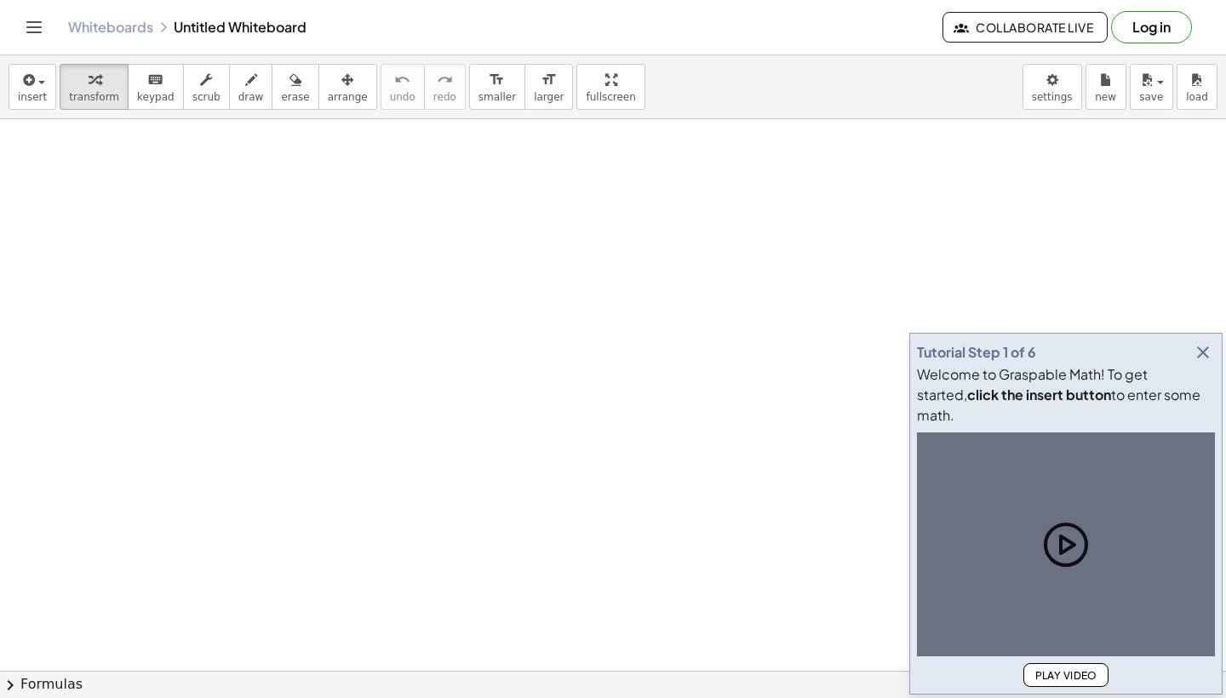 The image size is (1226, 698). I want to click on span: keypad, so click(156, 97).